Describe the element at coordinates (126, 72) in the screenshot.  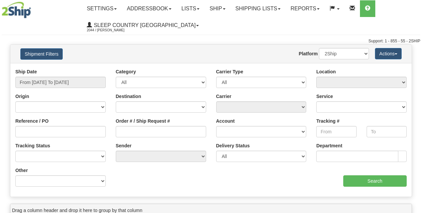
I see `label: Category` at that location.